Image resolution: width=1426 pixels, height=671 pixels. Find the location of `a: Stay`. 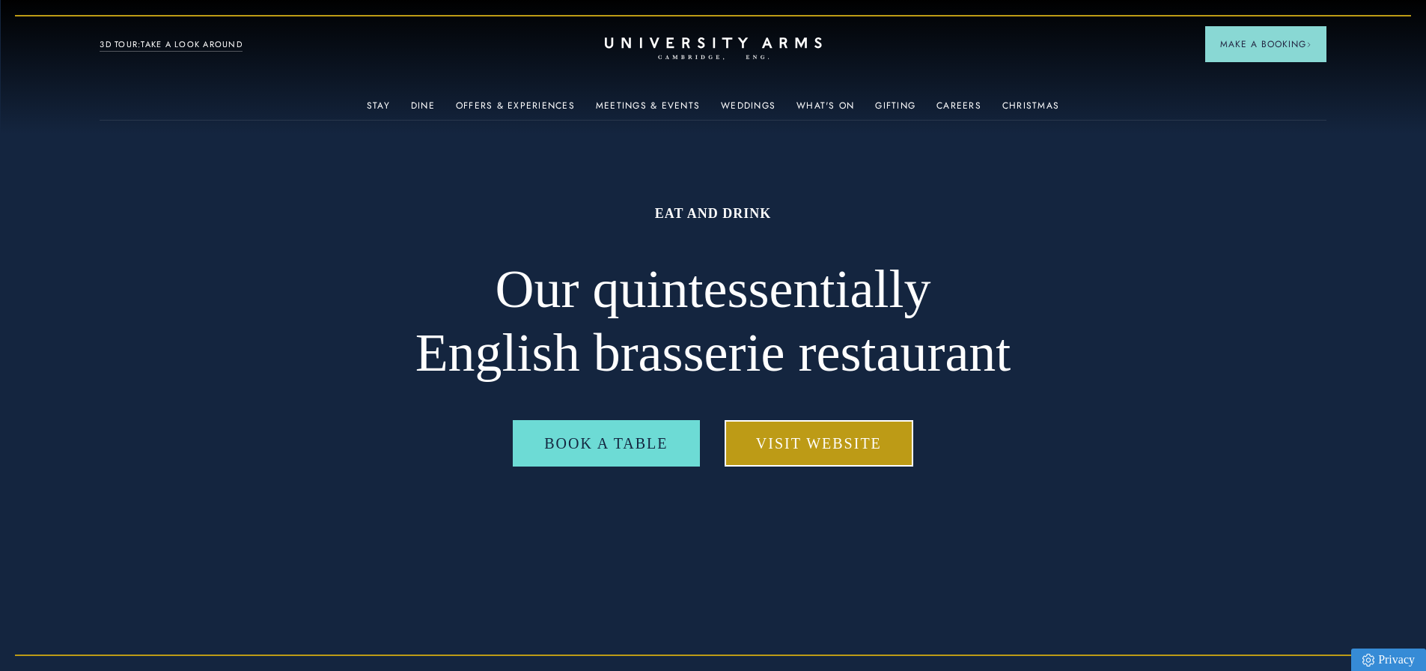

a: Stay is located at coordinates (378, 110).